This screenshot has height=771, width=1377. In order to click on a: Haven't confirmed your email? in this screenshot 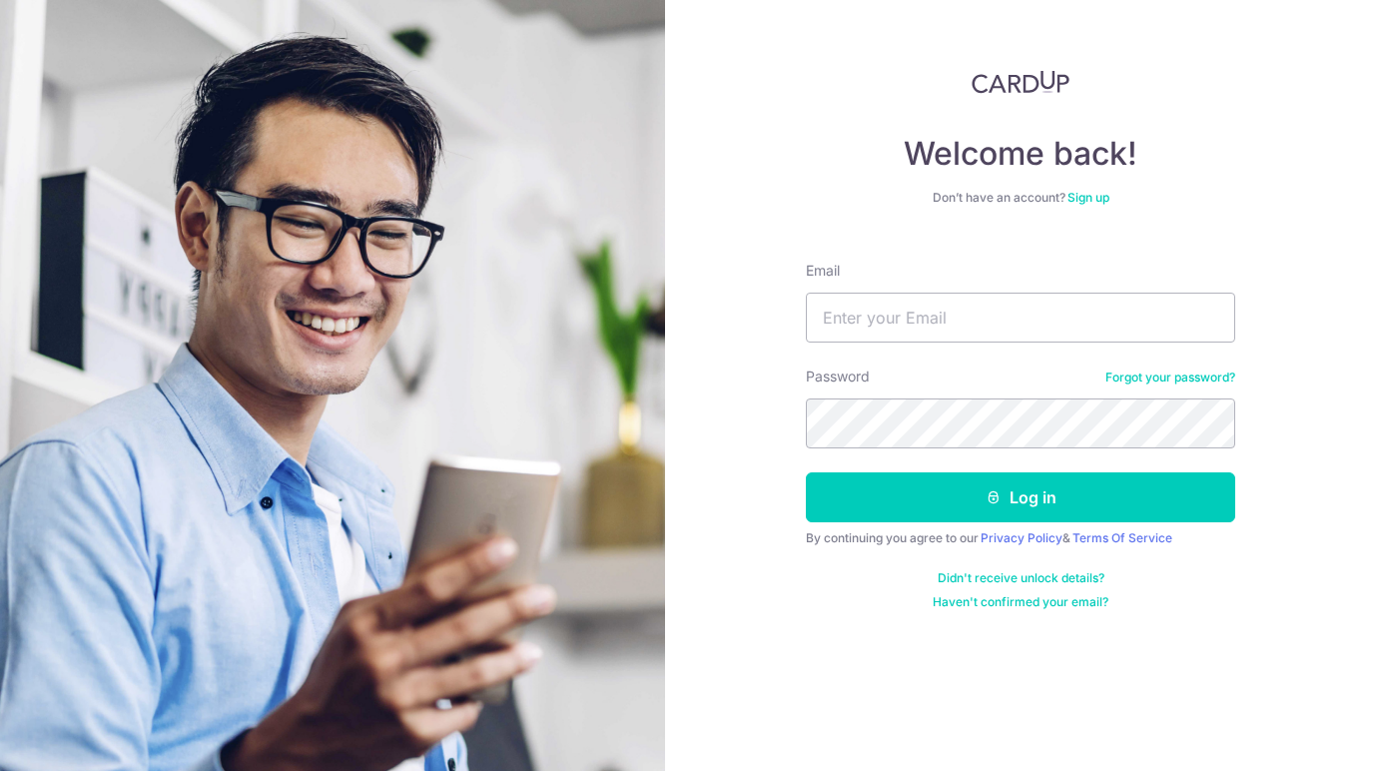, I will do `click(1021, 602)`.